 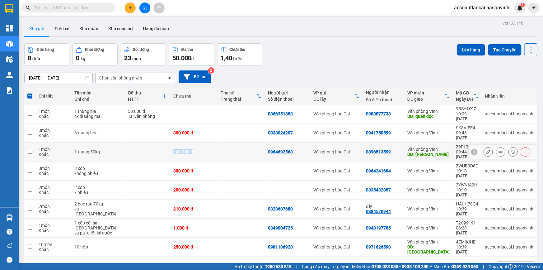 What do you see at coordinates (98, 99) in the screenshot?
I see `div: Ghi chú` at bounding box center [98, 99].